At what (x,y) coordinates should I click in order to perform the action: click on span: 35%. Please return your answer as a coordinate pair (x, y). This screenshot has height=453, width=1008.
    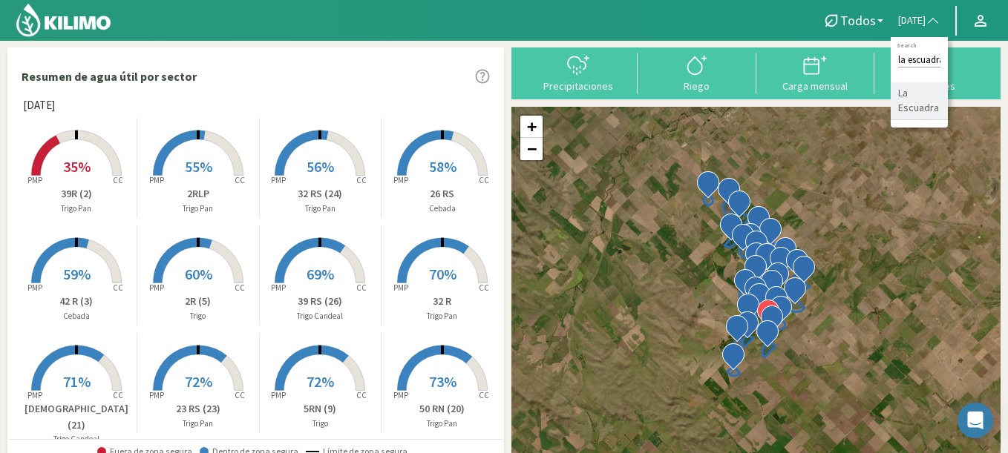
    Looking at the image, I should click on (76, 166).